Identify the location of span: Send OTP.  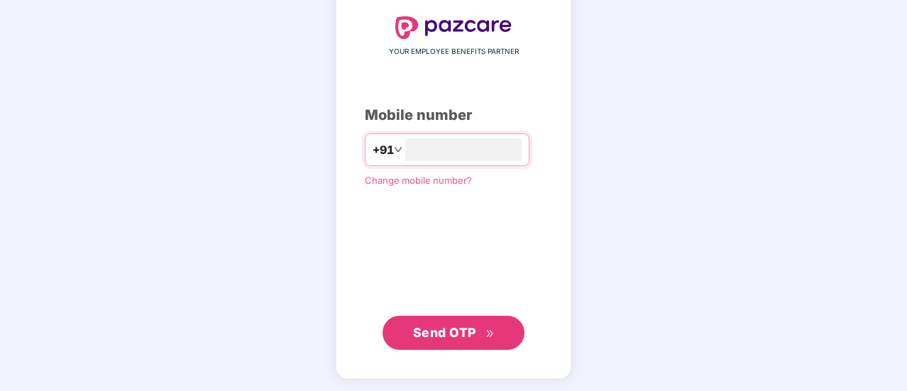
(444, 332).